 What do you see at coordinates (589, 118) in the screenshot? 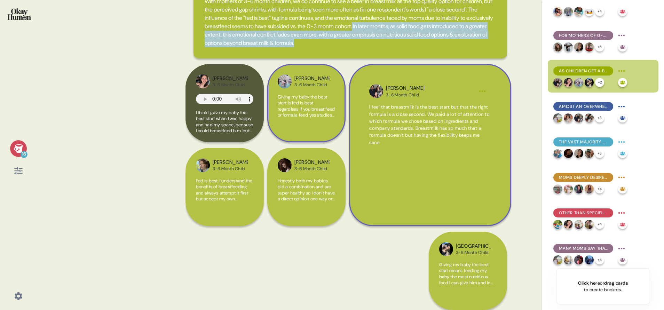
I see `img: profilepic_24149260454682583.jpg` at bounding box center [589, 118].